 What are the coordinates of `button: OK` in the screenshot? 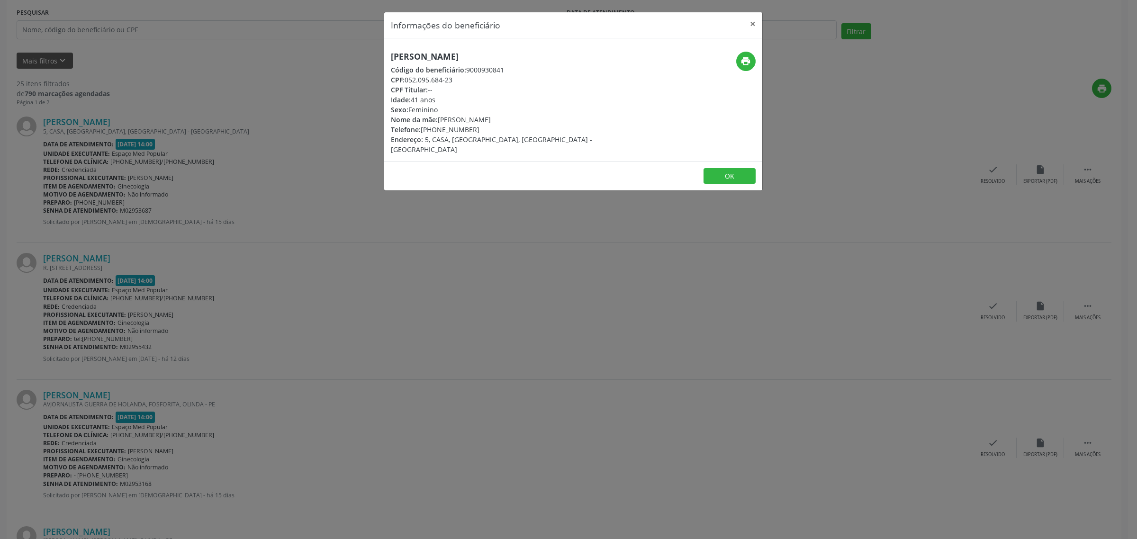 It's located at (730, 176).